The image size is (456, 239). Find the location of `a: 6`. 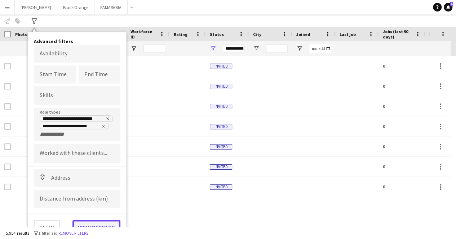

a: 6 is located at coordinates (448, 7).